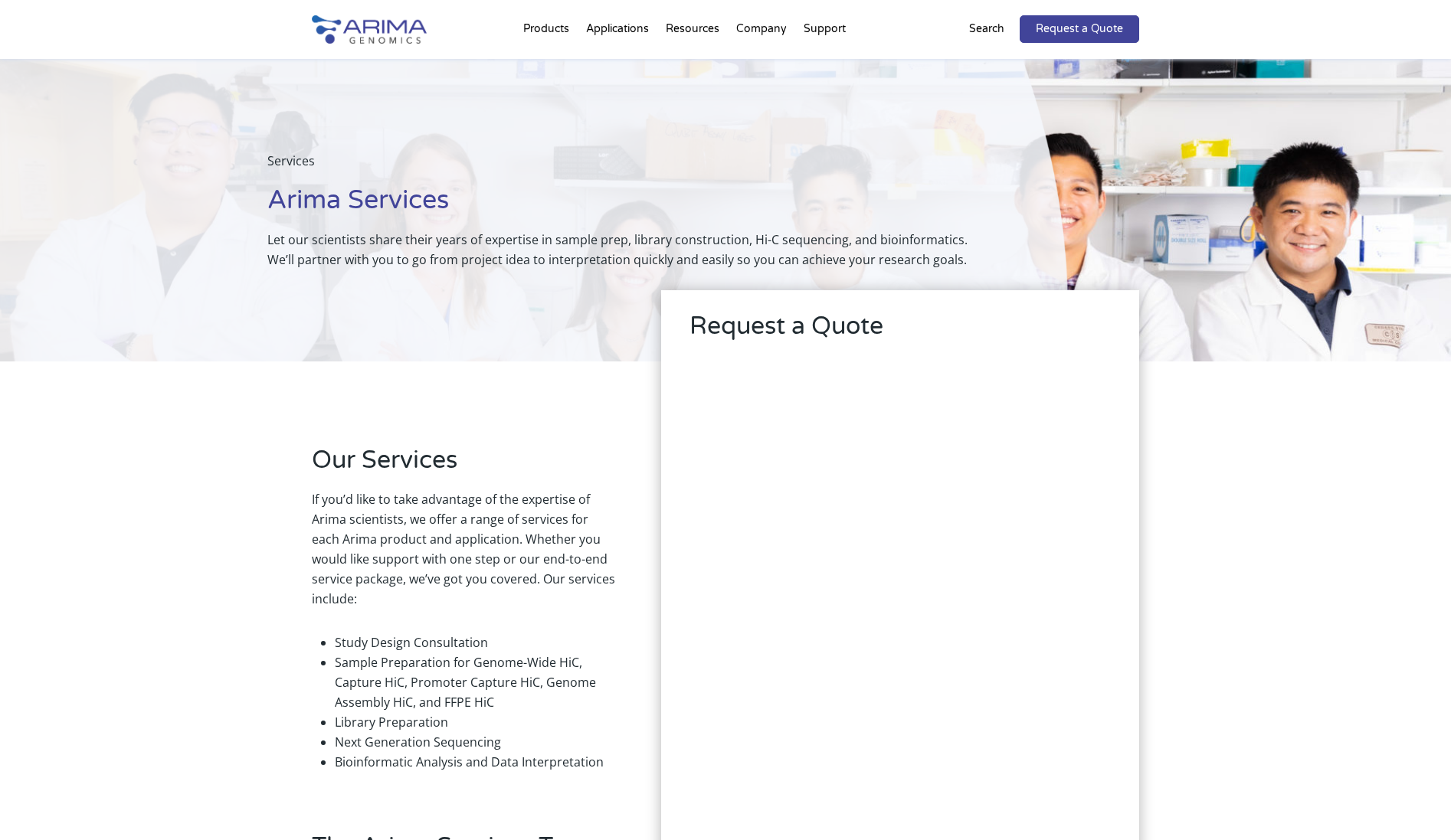 The image size is (1451, 840). I want to click on p: Let our scientists share their years of expertise in sample prep, library construction, Hi-C sequ..., so click(630, 249).